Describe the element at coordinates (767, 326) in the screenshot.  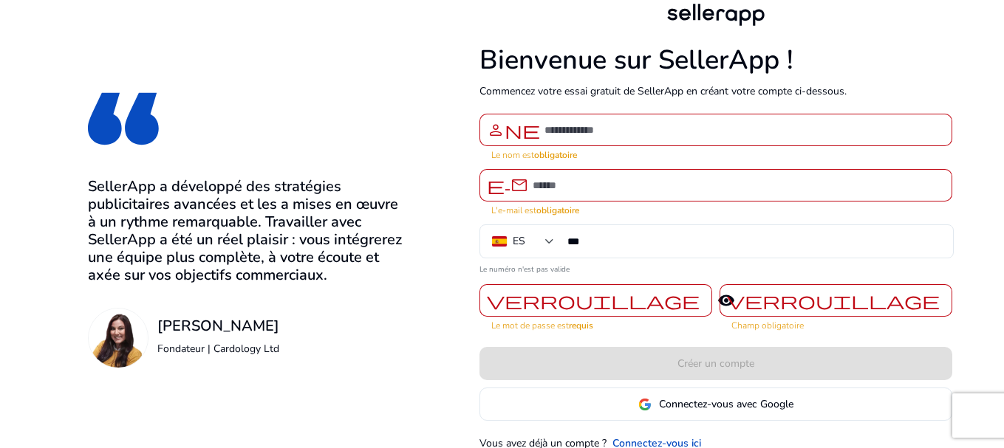
I see `font: Champ obligatoire` at that location.